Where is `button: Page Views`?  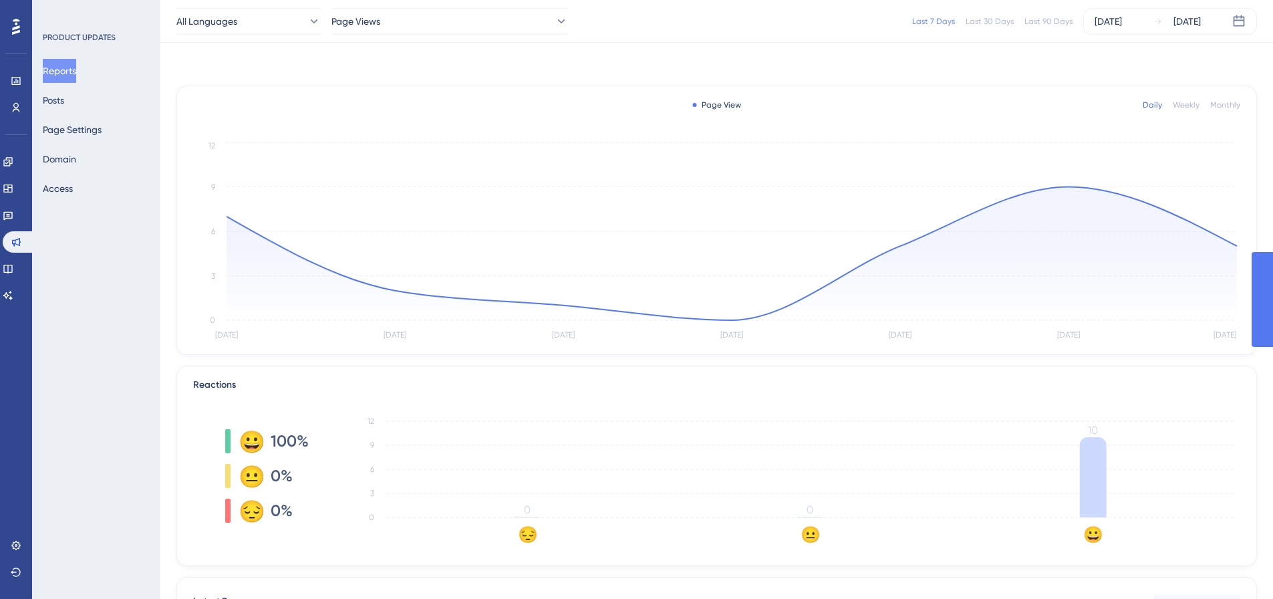
button: Page Views is located at coordinates (450, 21).